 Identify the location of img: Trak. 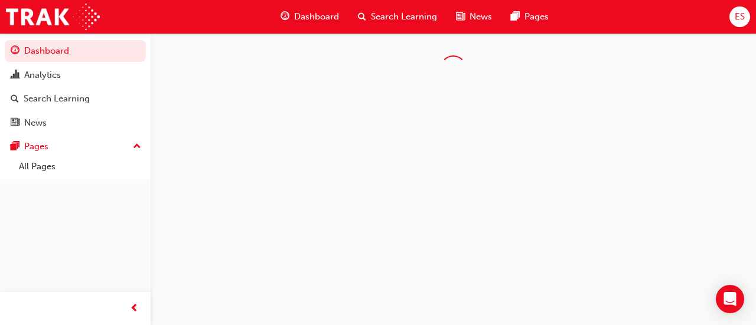
(53, 17).